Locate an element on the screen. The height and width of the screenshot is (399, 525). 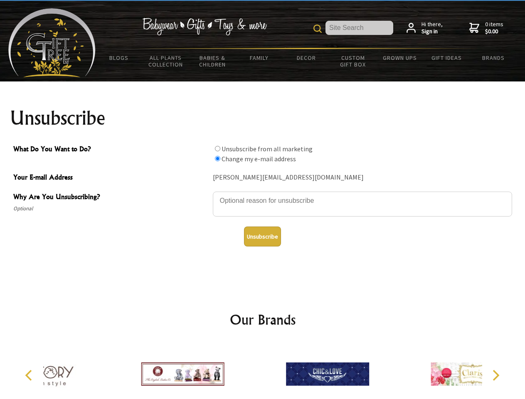
a: Gift Ideas is located at coordinates (446, 58).